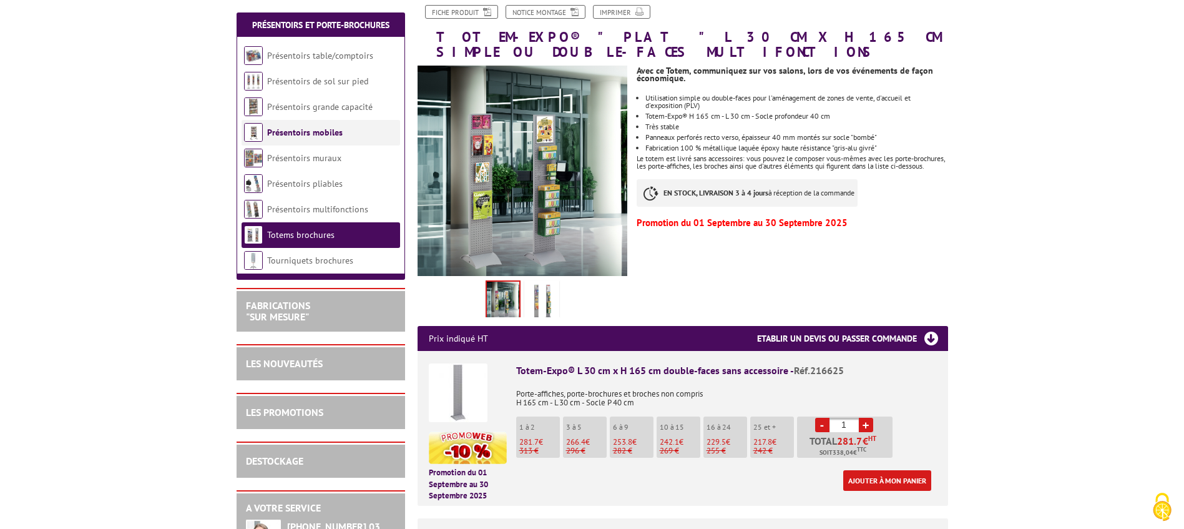  Describe the element at coordinates (633, 427) in the screenshot. I see `p: 6 à 9` at that location.